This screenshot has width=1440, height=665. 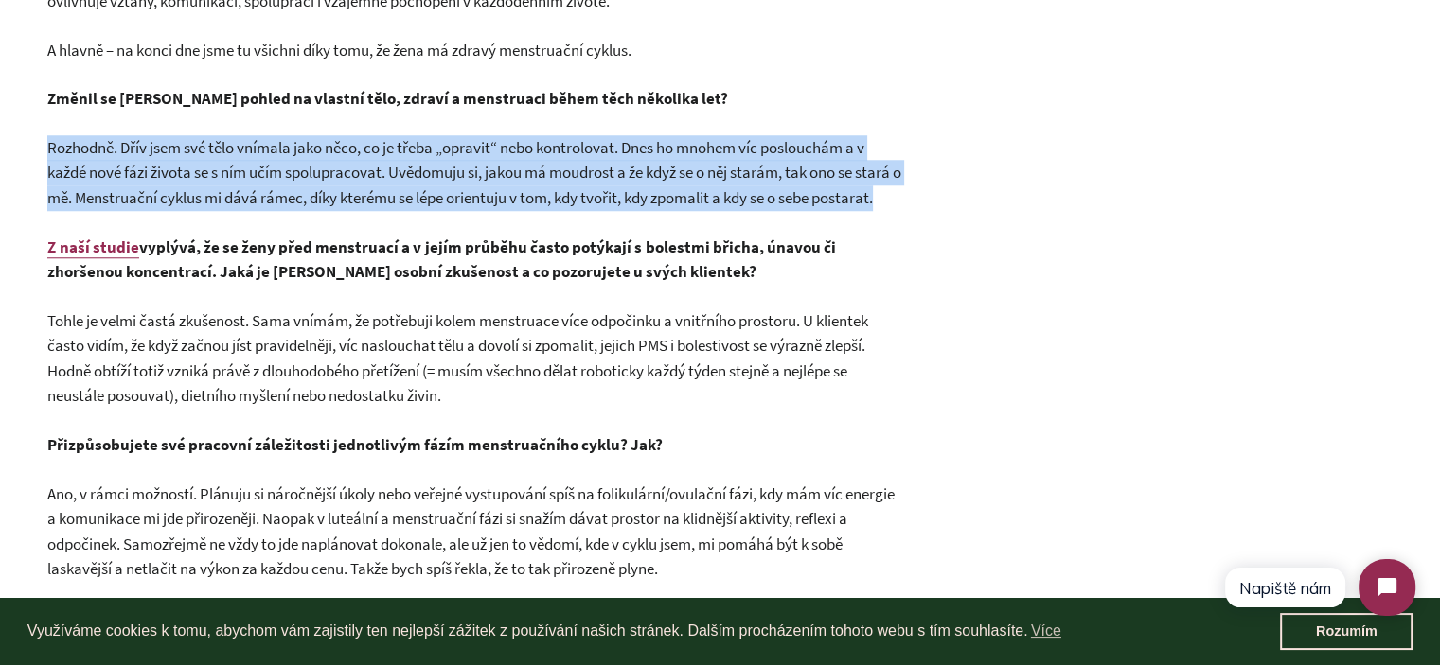 I want to click on button: Open chat widget, so click(x=180, y=44).